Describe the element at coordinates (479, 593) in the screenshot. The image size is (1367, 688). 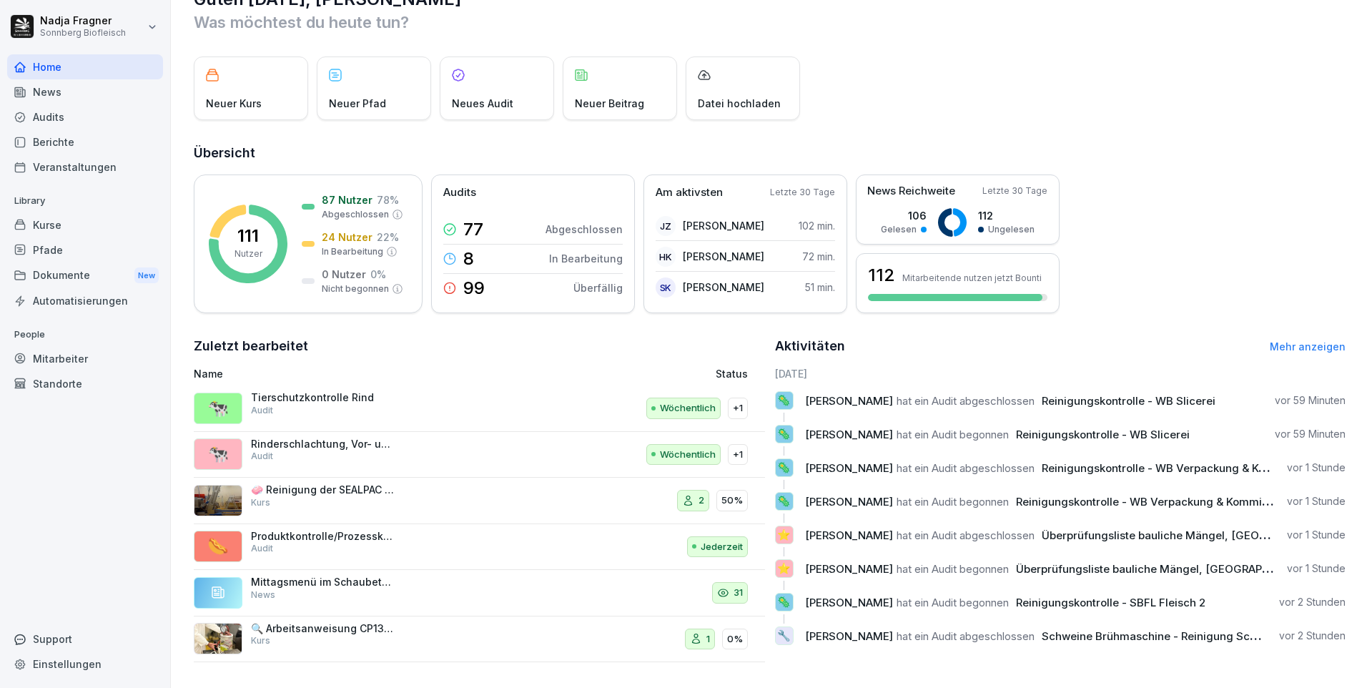
I see `a: Mittagsmenü im Schaubetrieb KW42News31` at that location.